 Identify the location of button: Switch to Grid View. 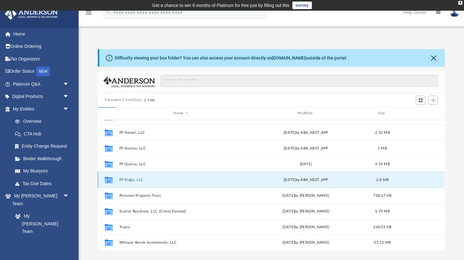
(421, 100).